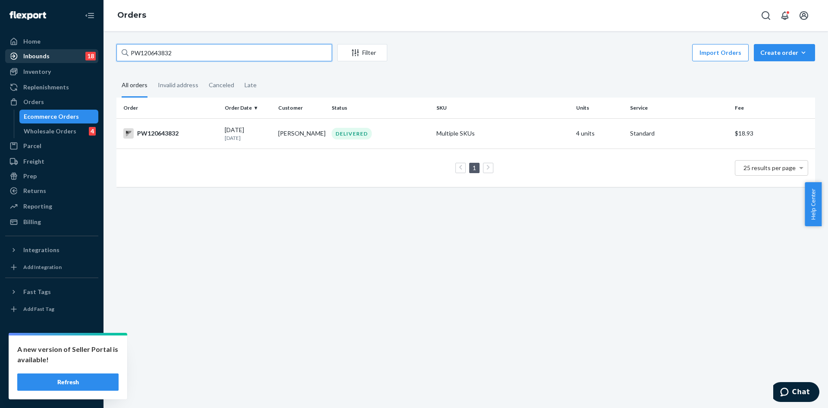 Image resolution: width=828 pixels, height=408 pixels. What do you see at coordinates (68, 354) in the screenshot?
I see `p: A new version of Seller Portal is available!` at bounding box center [68, 354].